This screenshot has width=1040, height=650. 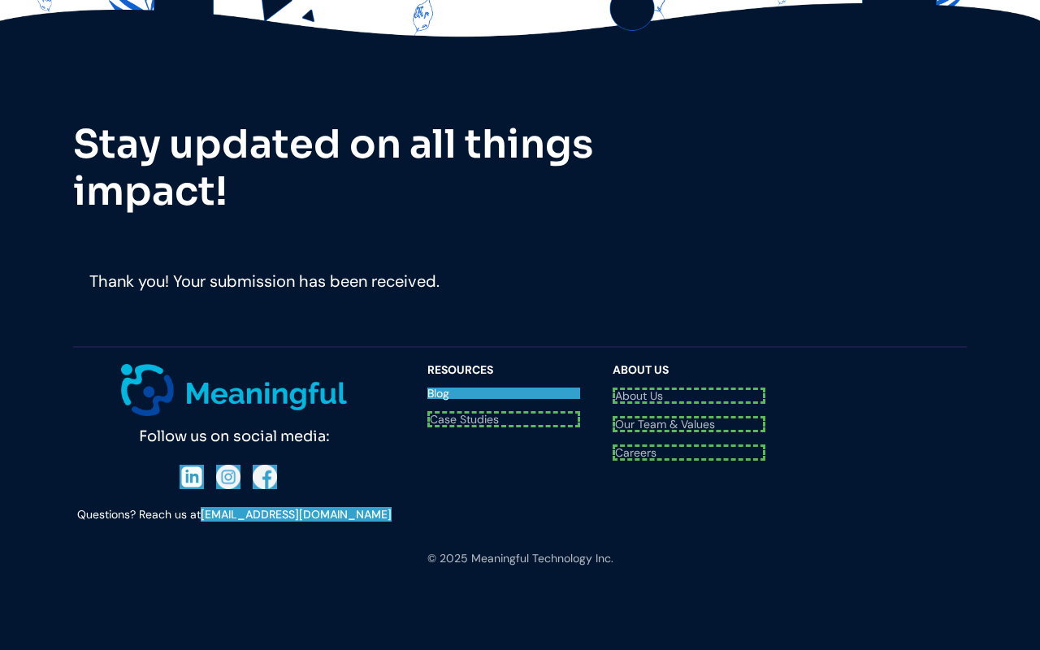 I want to click on a: Blog, so click(x=504, y=393).